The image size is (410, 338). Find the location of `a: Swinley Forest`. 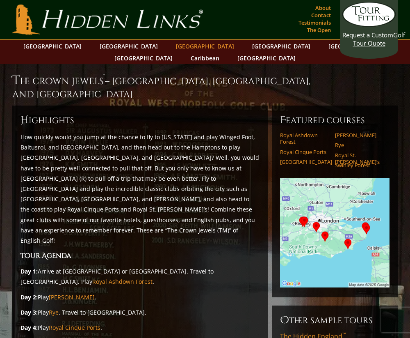

a: Swinley Forest is located at coordinates (360, 165).